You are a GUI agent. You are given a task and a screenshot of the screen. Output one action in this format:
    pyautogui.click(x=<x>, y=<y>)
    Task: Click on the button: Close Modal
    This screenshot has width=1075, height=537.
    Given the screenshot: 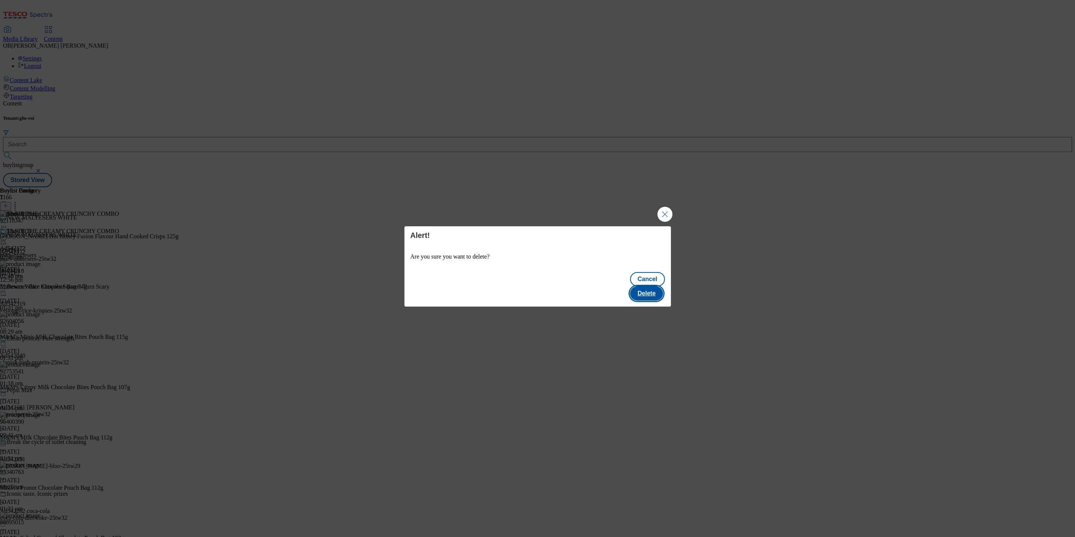 What is the action you would take?
    pyautogui.click(x=665, y=214)
    